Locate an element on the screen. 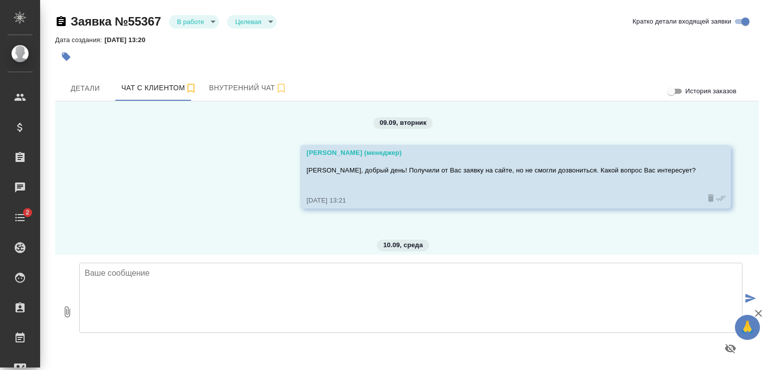  span: Внутренний чат is located at coordinates (248, 88).